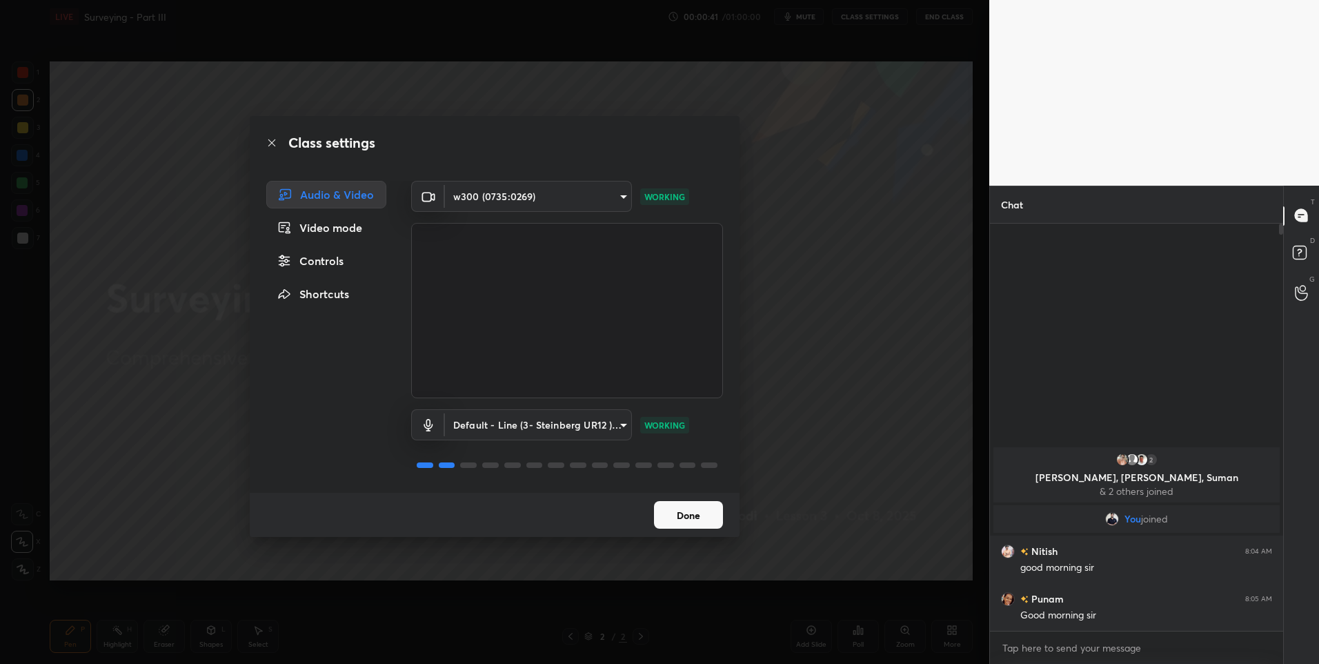 This screenshot has width=1319, height=664. I want to click on h6: Punam, so click(1046, 598).